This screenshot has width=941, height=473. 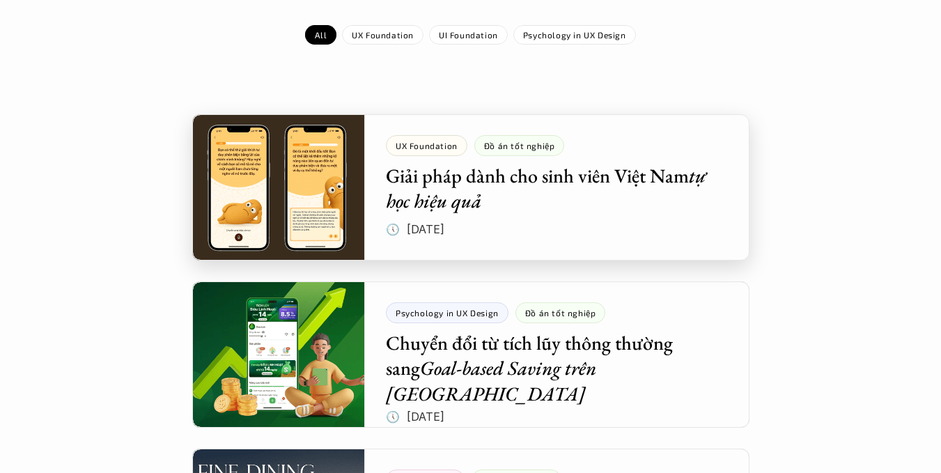 What do you see at coordinates (383, 35) in the screenshot?
I see `a: UX Foundation` at bounding box center [383, 35].